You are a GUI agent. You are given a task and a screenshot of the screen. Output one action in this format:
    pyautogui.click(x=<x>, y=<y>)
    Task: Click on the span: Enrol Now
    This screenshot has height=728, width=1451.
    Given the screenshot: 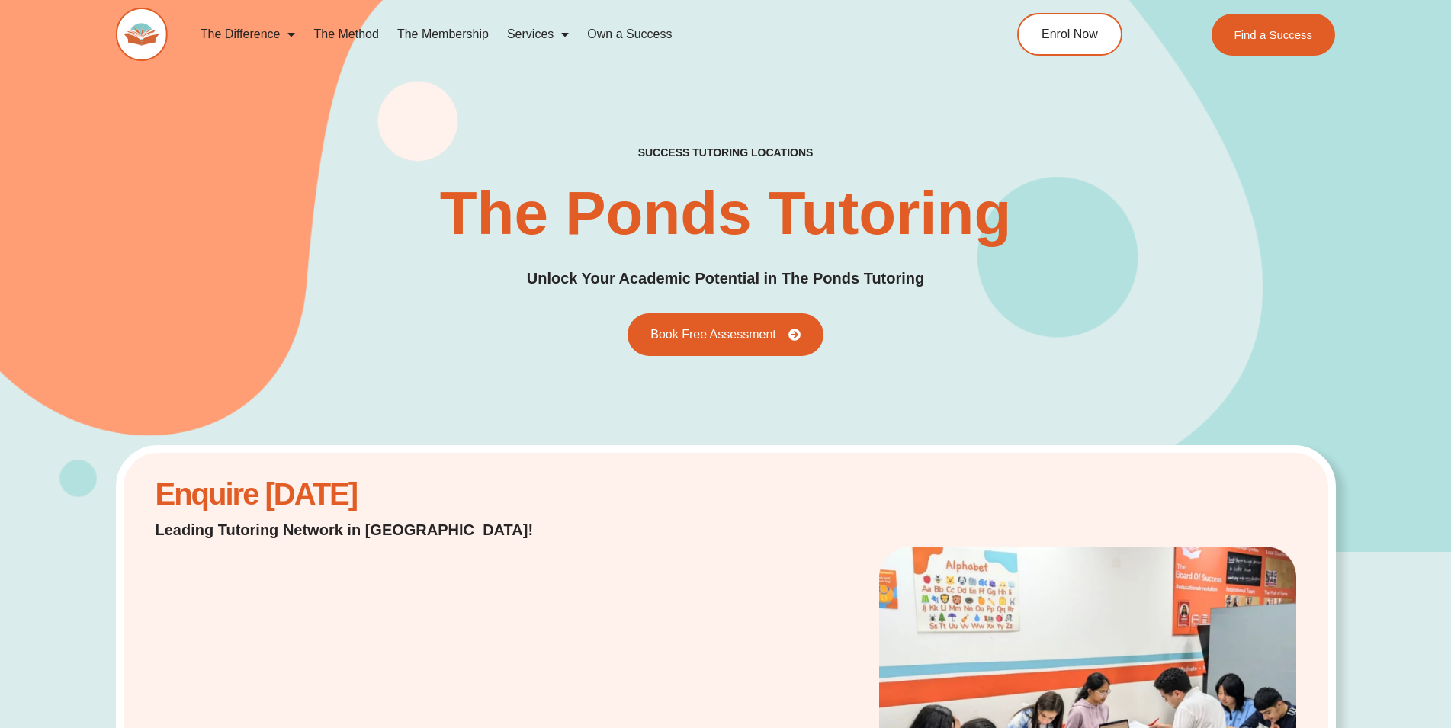 What is the action you would take?
    pyautogui.click(x=1070, y=34)
    